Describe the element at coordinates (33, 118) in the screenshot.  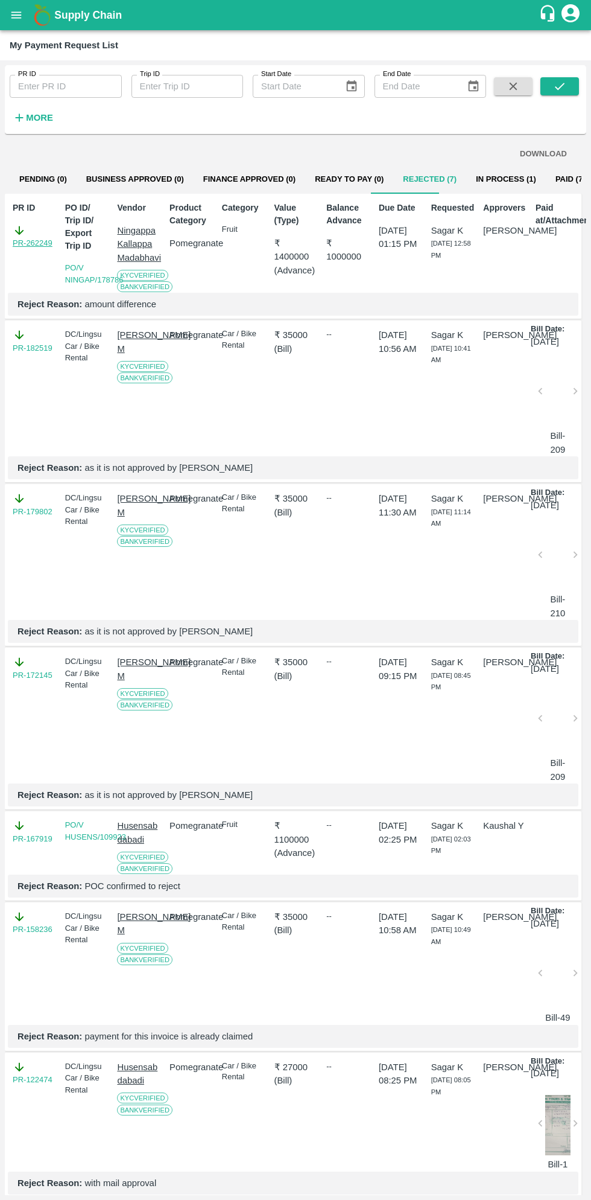
I see `button: More` at that location.